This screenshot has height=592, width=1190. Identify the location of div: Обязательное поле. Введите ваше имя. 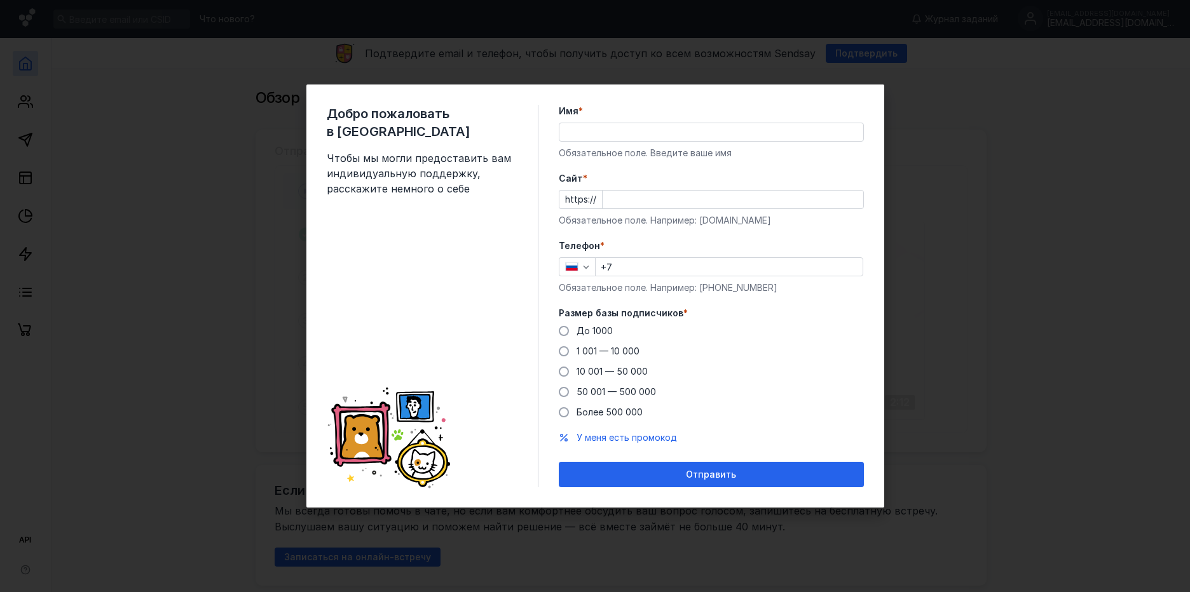
(711, 153).